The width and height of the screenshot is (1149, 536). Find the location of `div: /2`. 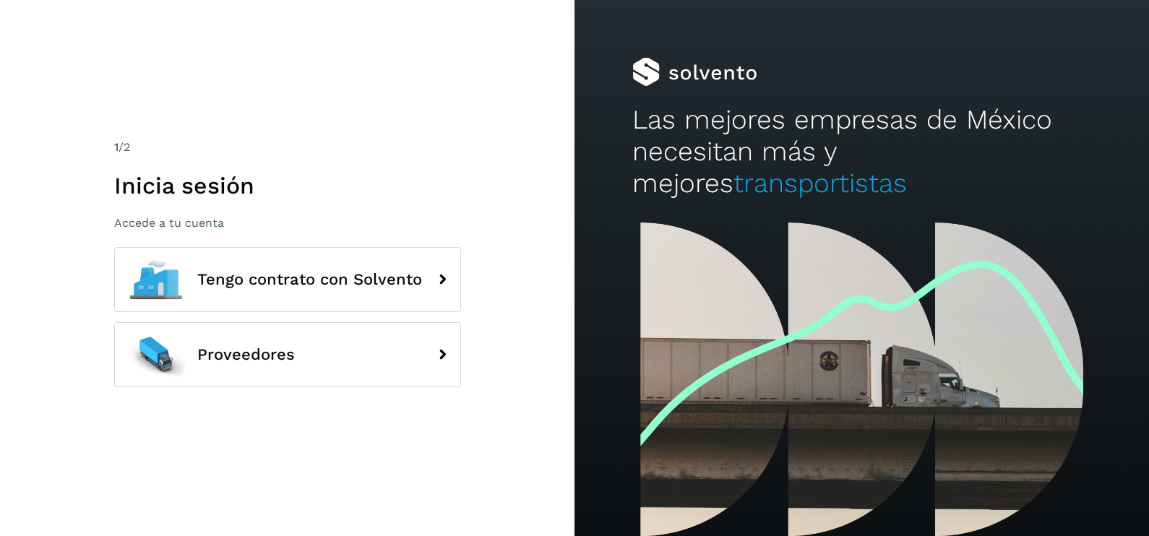

div: /2 is located at coordinates (288, 147).